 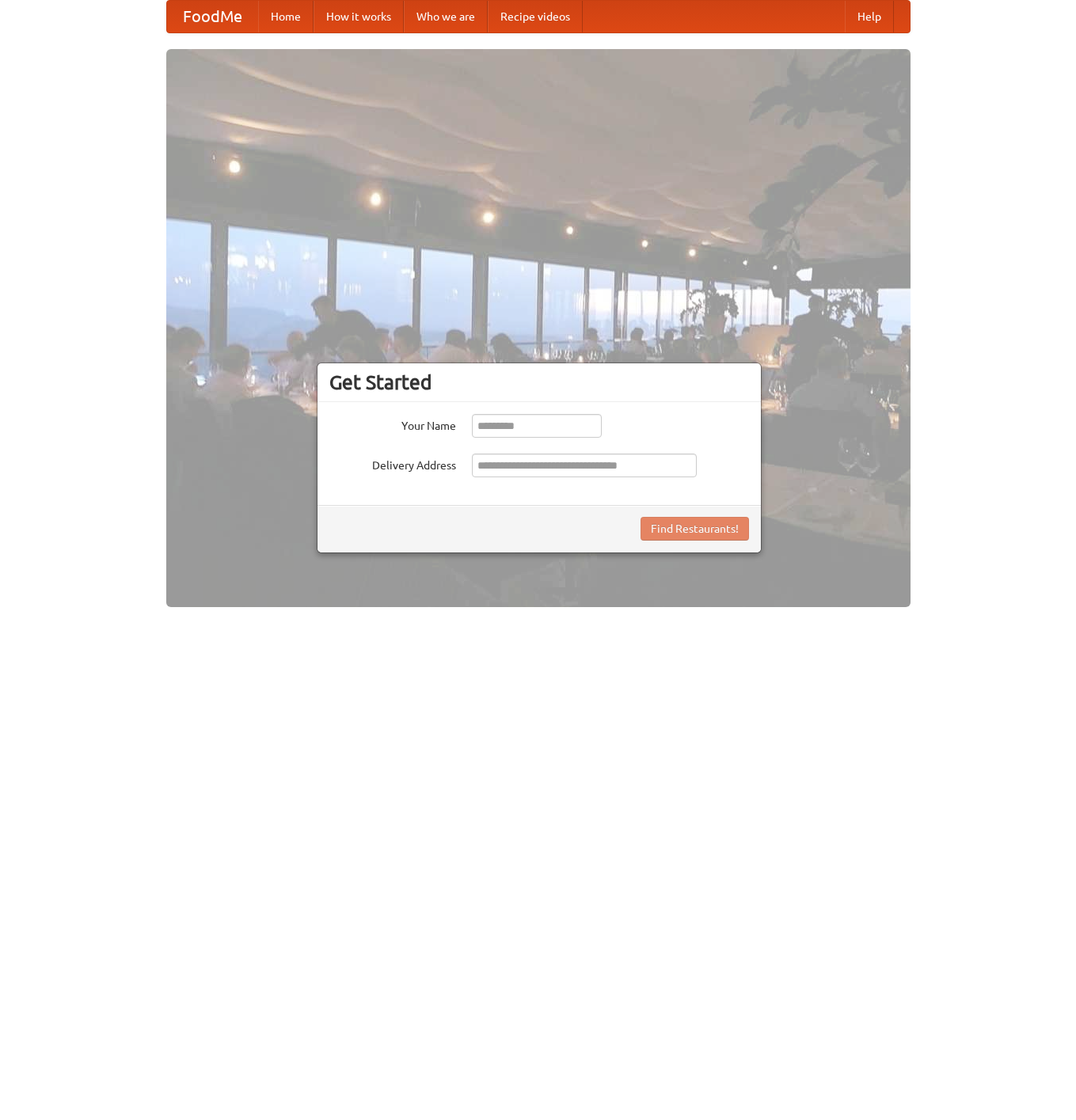 I want to click on h3: Get Started, so click(x=539, y=382).